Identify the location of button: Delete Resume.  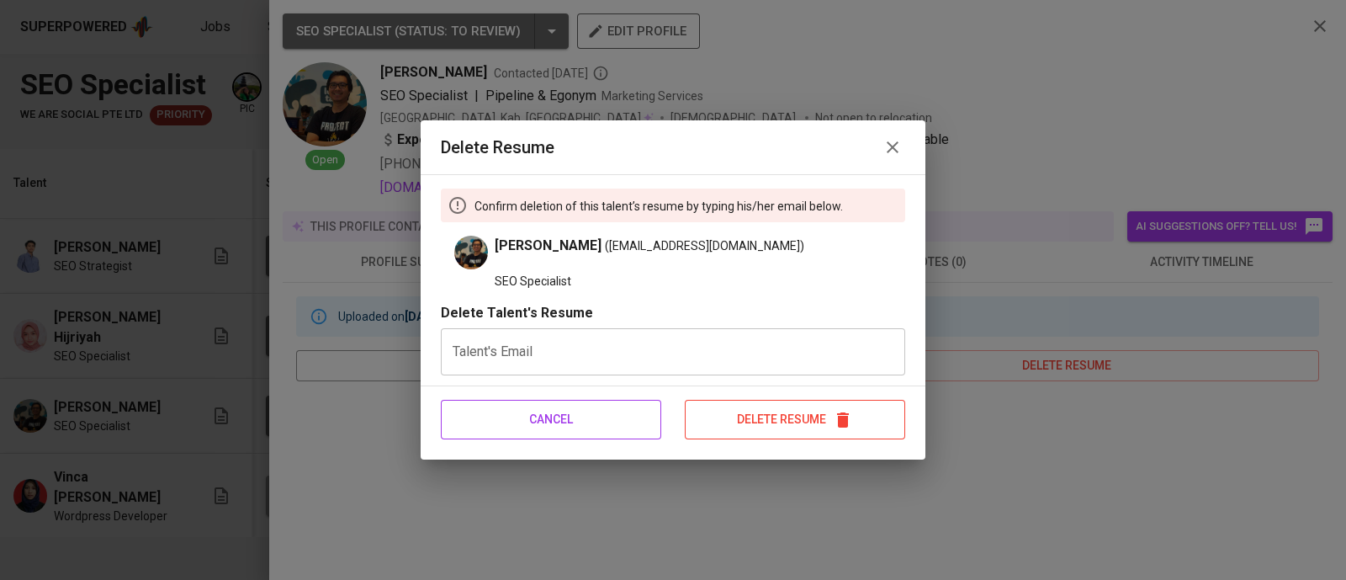
(795, 419).